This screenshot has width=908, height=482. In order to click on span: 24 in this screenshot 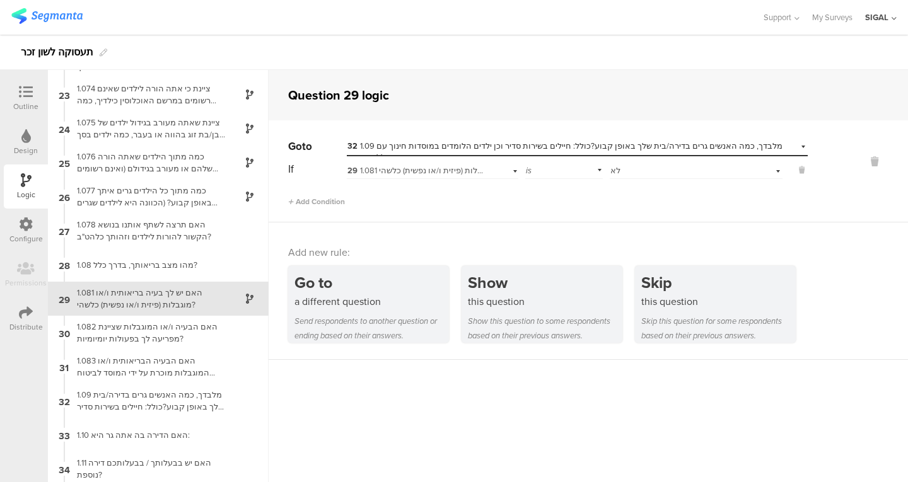, I will do `click(64, 129)`.